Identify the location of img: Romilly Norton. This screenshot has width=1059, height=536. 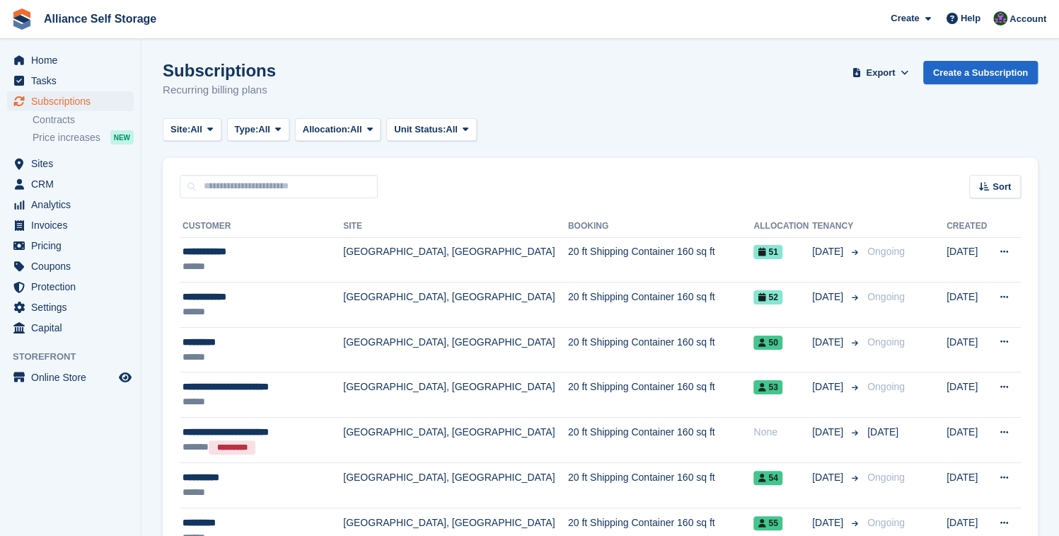
(1000, 18).